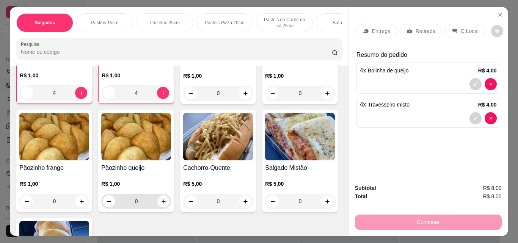 This screenshot has width=518, height=243. I want to click on label: Pesquisa, so click(31, 44).